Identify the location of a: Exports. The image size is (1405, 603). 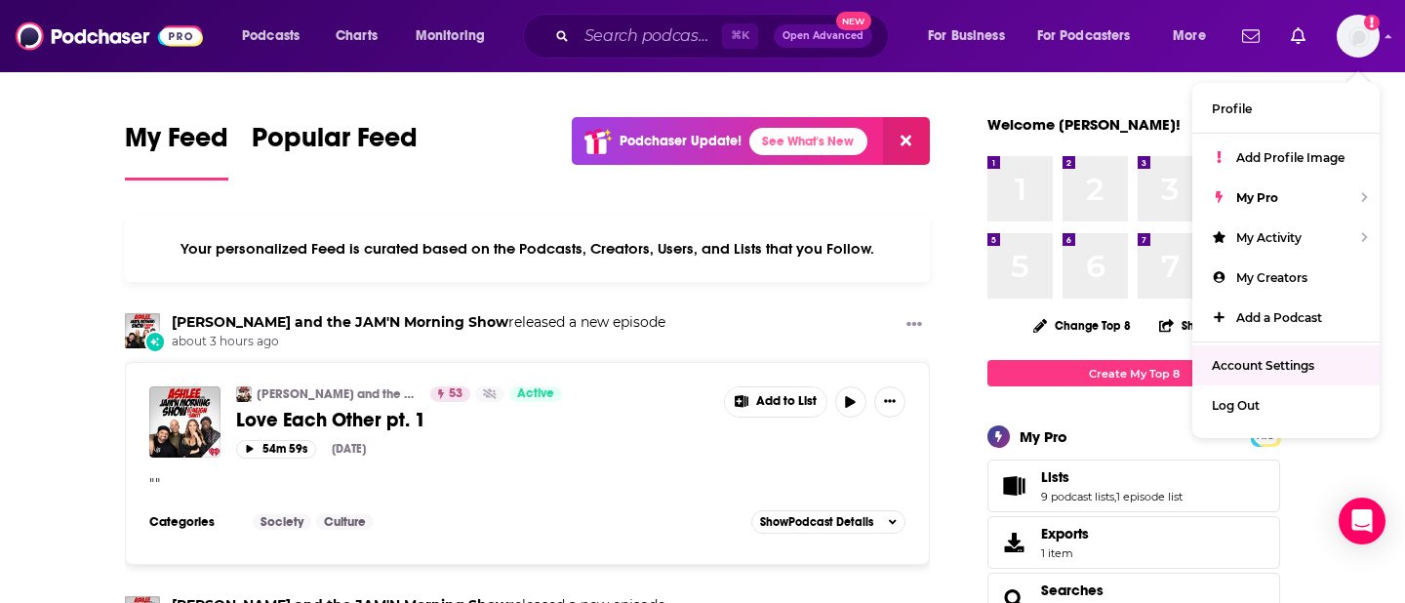
(1133, 542).